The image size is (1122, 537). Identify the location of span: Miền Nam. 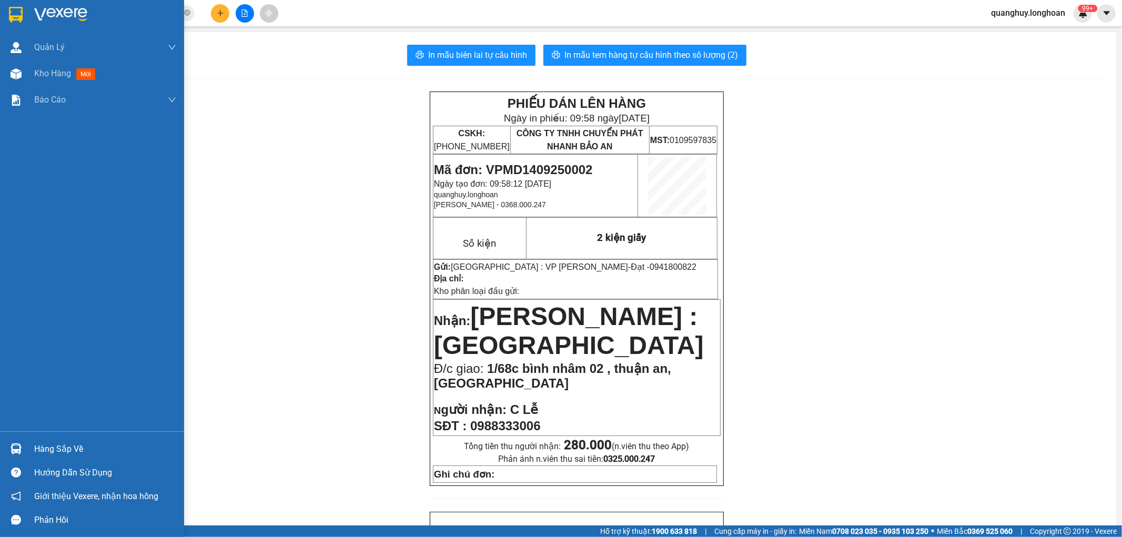
(864, 531).